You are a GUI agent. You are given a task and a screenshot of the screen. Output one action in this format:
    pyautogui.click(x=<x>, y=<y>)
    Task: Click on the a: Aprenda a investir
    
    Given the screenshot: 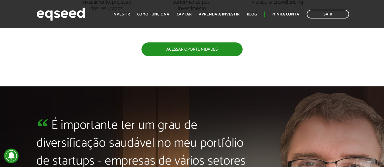 What is the action you would take?
    pyautogui.click(x=219, y=14)
    